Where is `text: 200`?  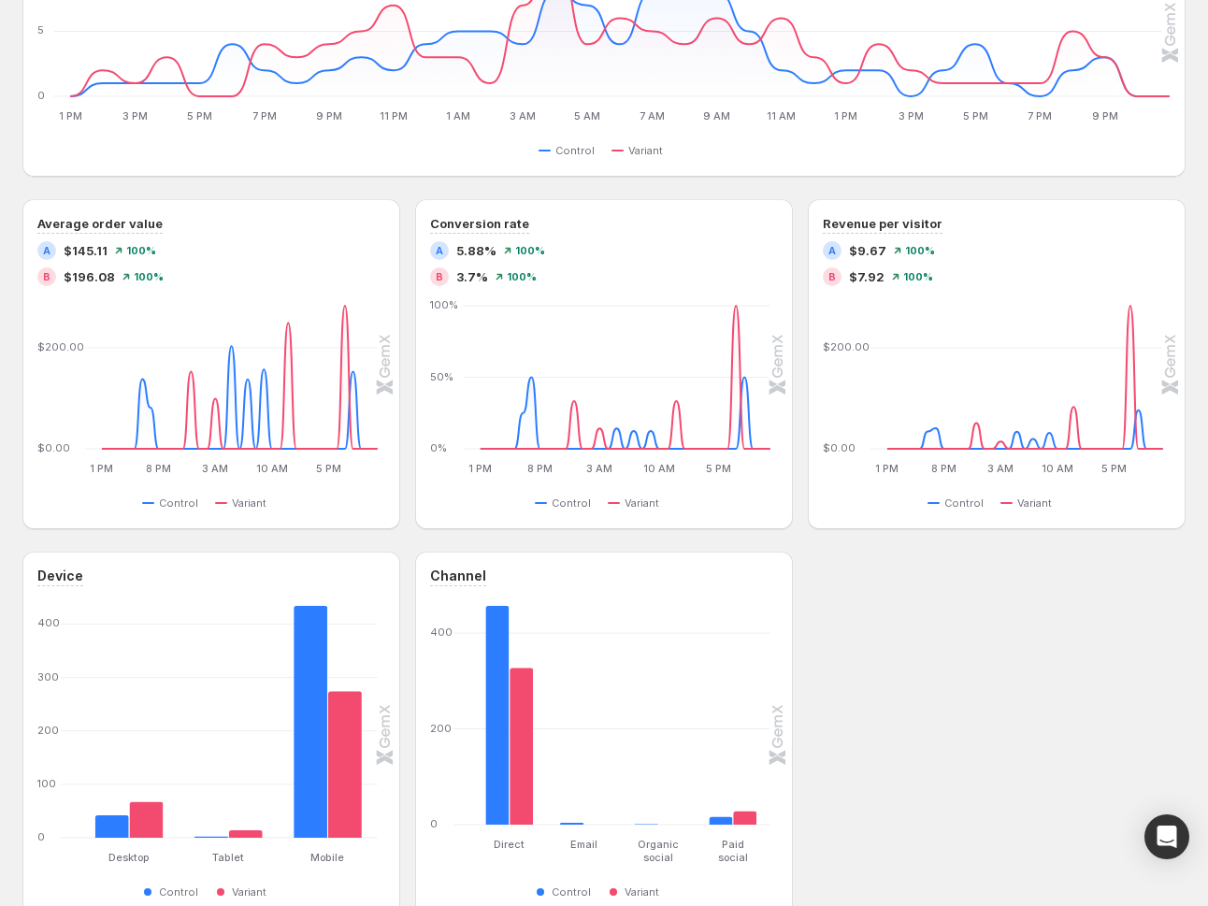
text: 200 is located at coordinates (440, 728).